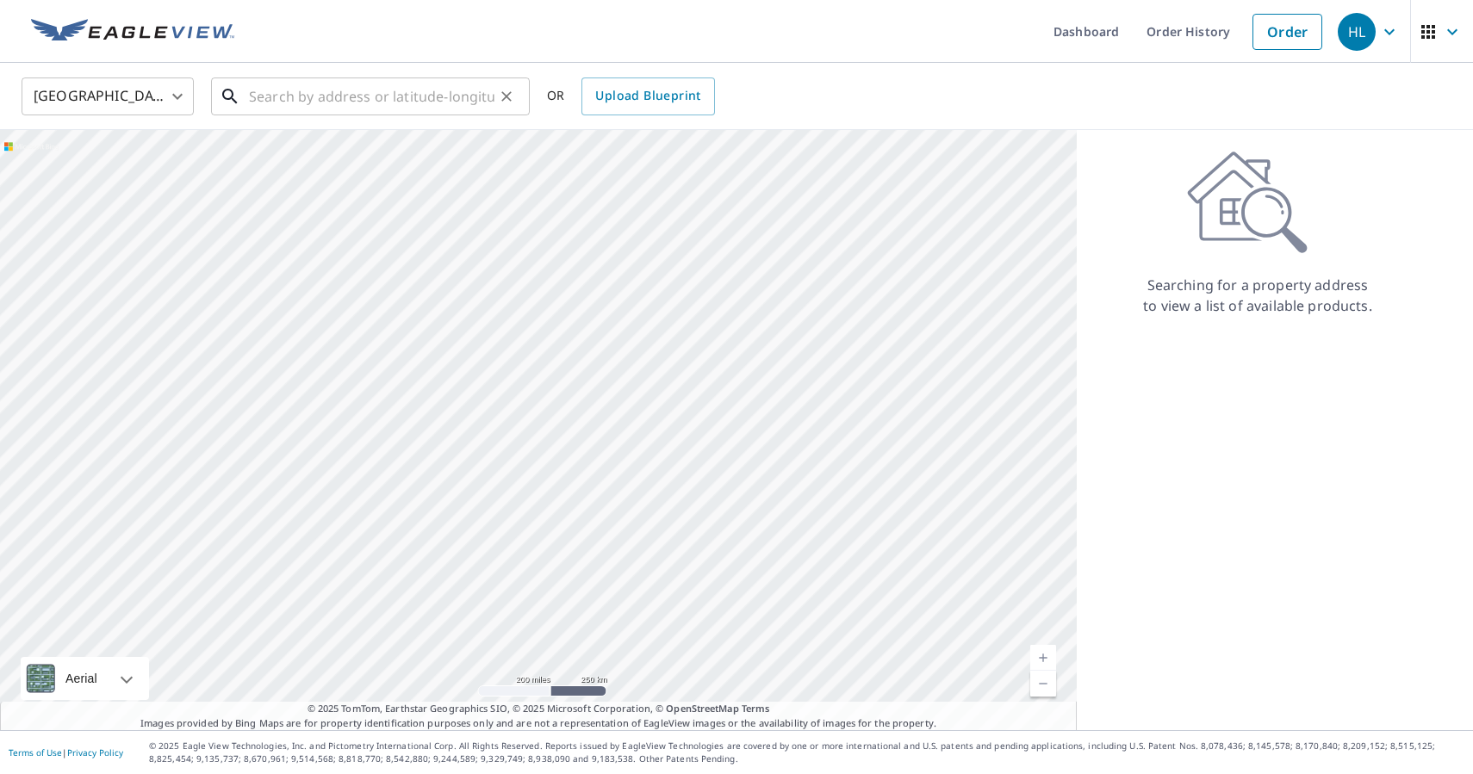 This screenshot has height=774, width=1473. Describe the element at coordinates (648, 96) in the screenshot. I see `span: Upload Blueprint` at that location.